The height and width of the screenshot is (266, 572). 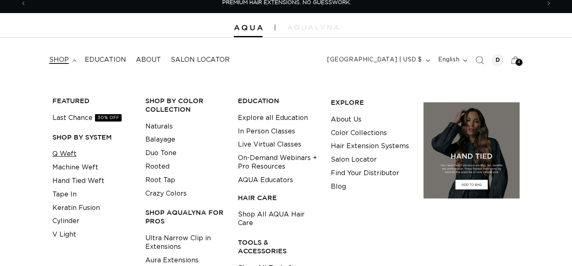 What do you see at coordinates (480, 60) in the screenshot?
I see `summary: Search` at bounding box center [480, 60].